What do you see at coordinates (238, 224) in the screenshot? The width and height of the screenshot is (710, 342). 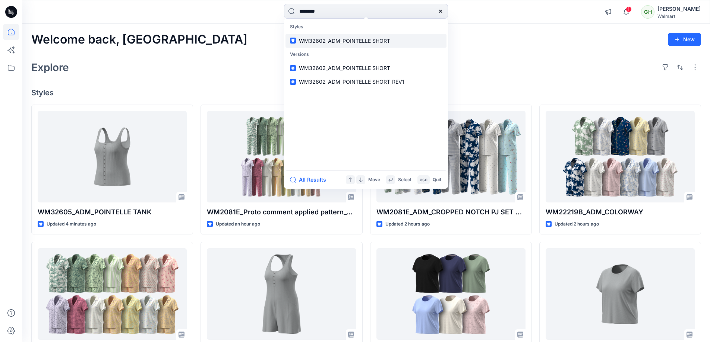 I see `p: Updated an hour ago` at bounding box center [238, 224].